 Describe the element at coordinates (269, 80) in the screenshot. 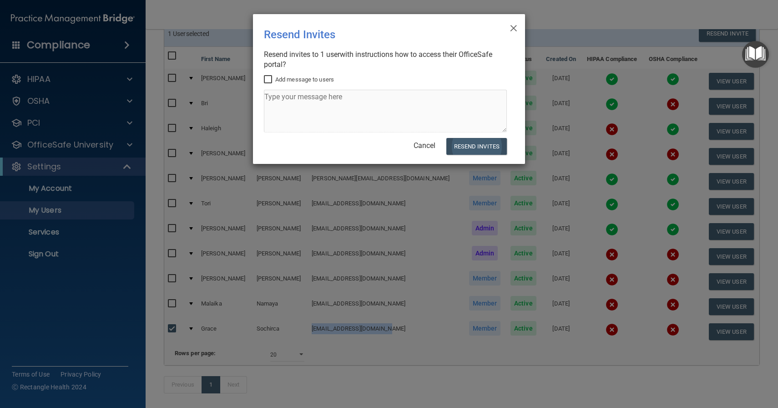

I see `input: Add message to users` at that location.